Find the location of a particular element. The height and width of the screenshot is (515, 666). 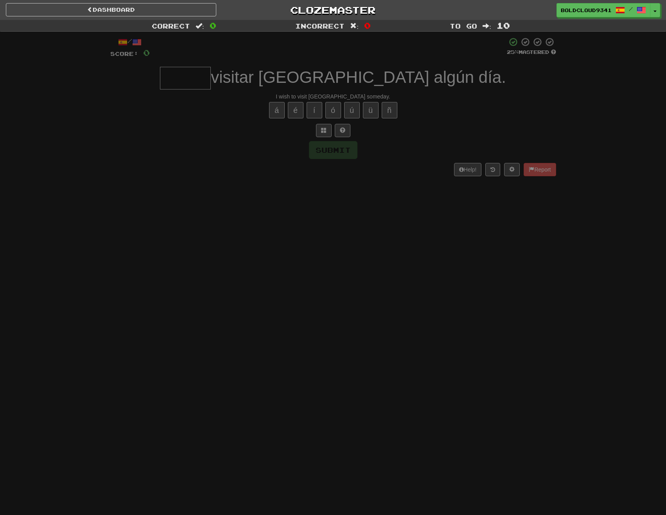

span: To go is located at coordinates (463, 26).